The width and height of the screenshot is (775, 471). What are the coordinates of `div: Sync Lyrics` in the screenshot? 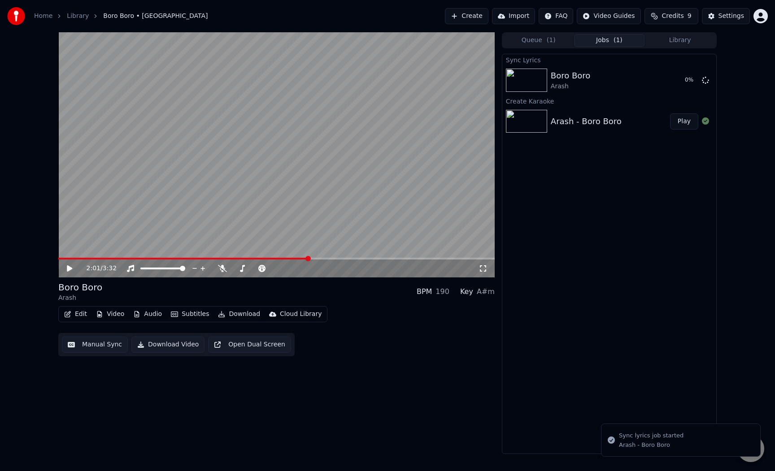 It's located at (609, 60).